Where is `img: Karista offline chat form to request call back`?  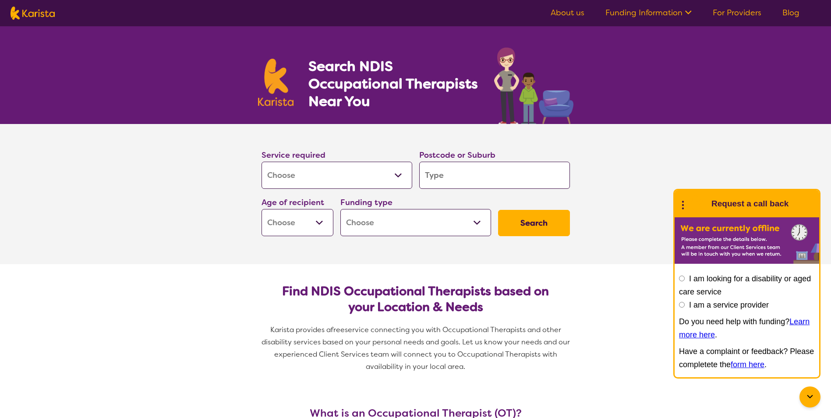
img: Karista offline chat form to request call back is located at coordinates (747, 240).